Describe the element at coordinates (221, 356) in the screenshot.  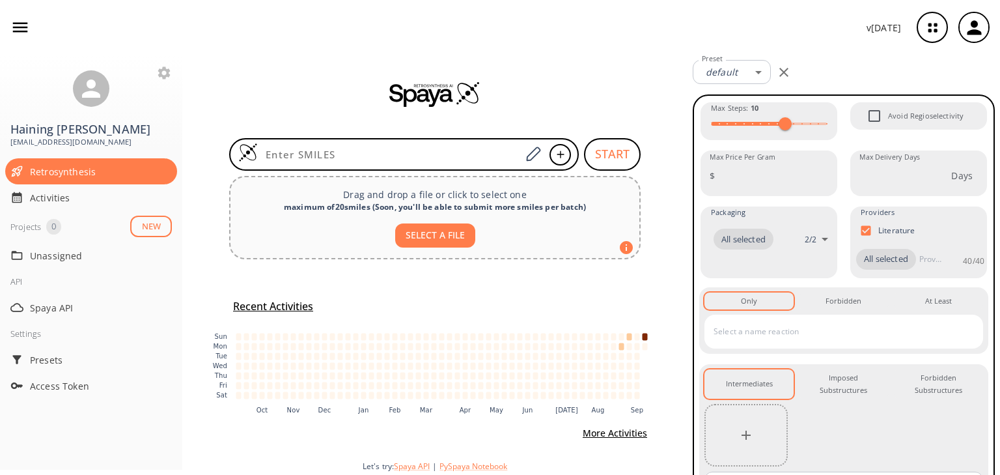
I see `text: Tue` at that location.